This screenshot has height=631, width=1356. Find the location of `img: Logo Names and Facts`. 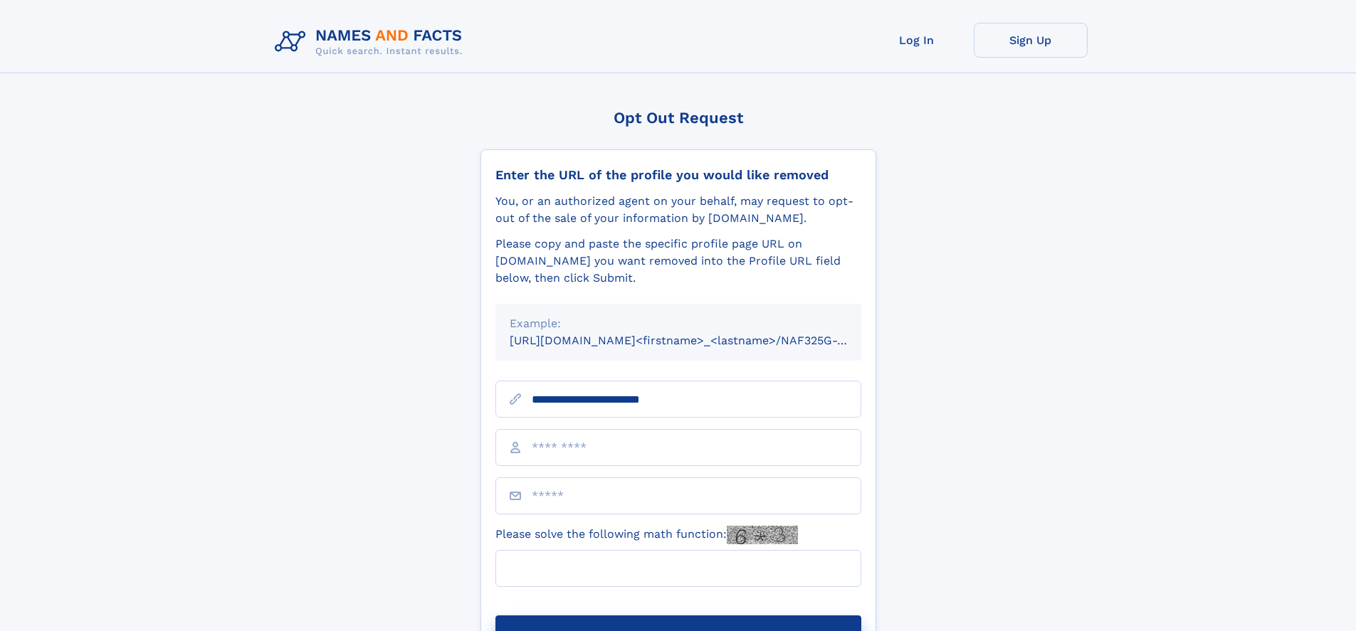

img: Logo Names and Facts is located at coordinates (371, 42).